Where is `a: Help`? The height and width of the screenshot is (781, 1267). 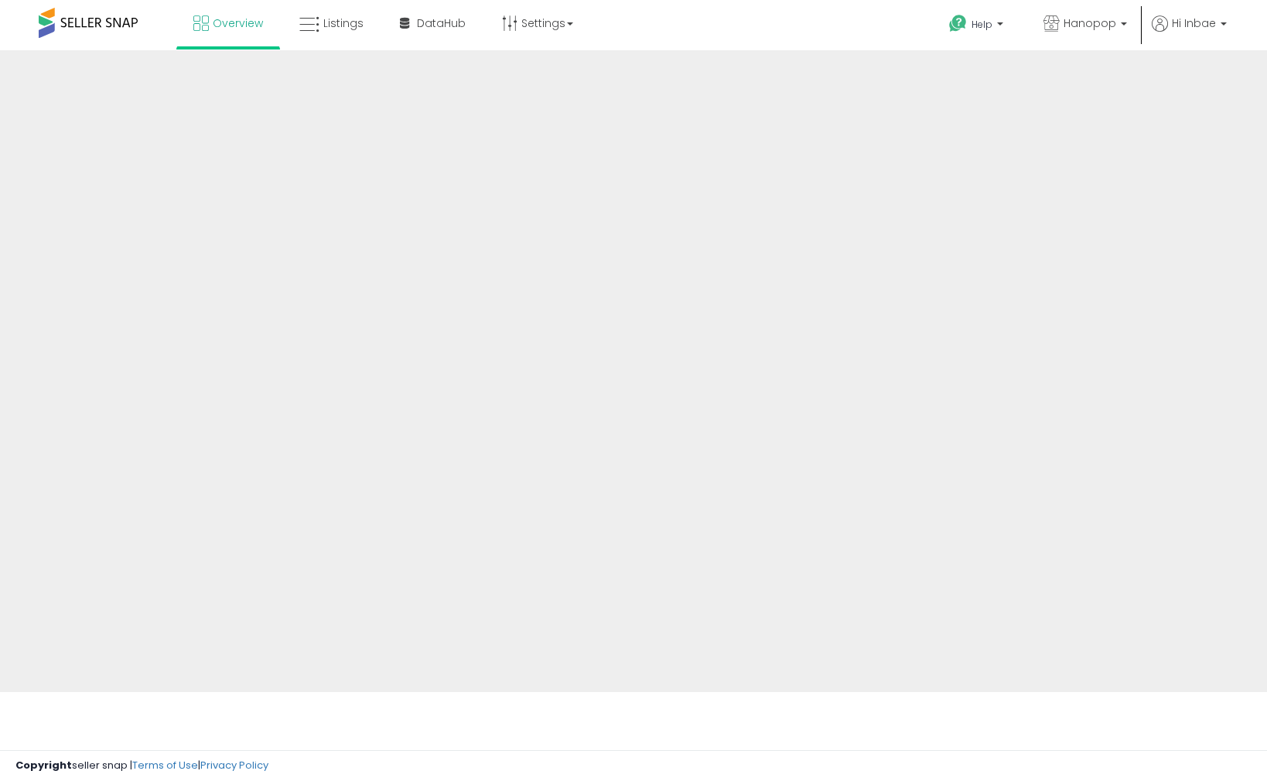
a: Help is located at coordinates (978, 26).